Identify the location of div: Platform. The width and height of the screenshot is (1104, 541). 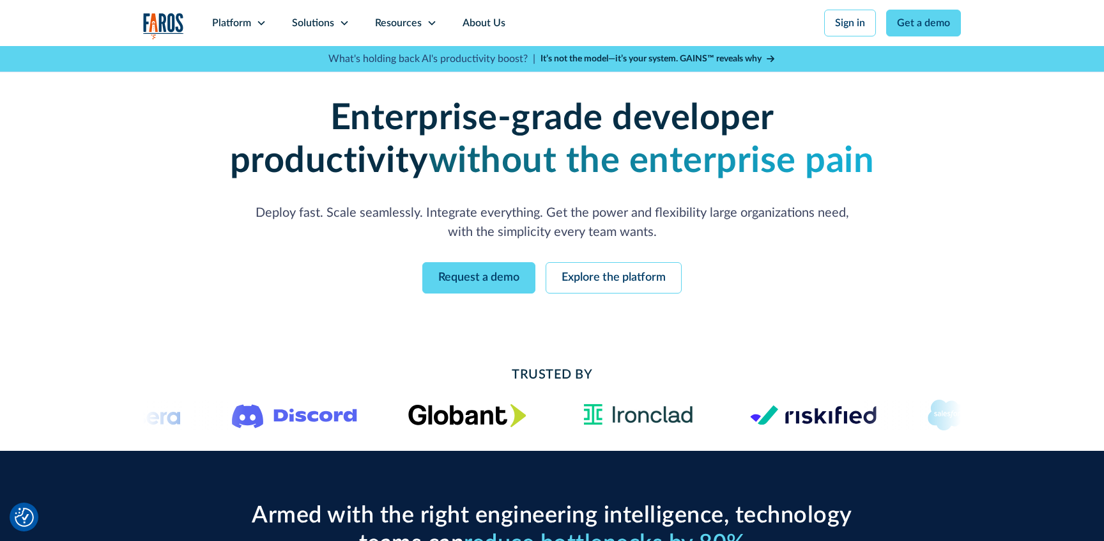
(231, 23).